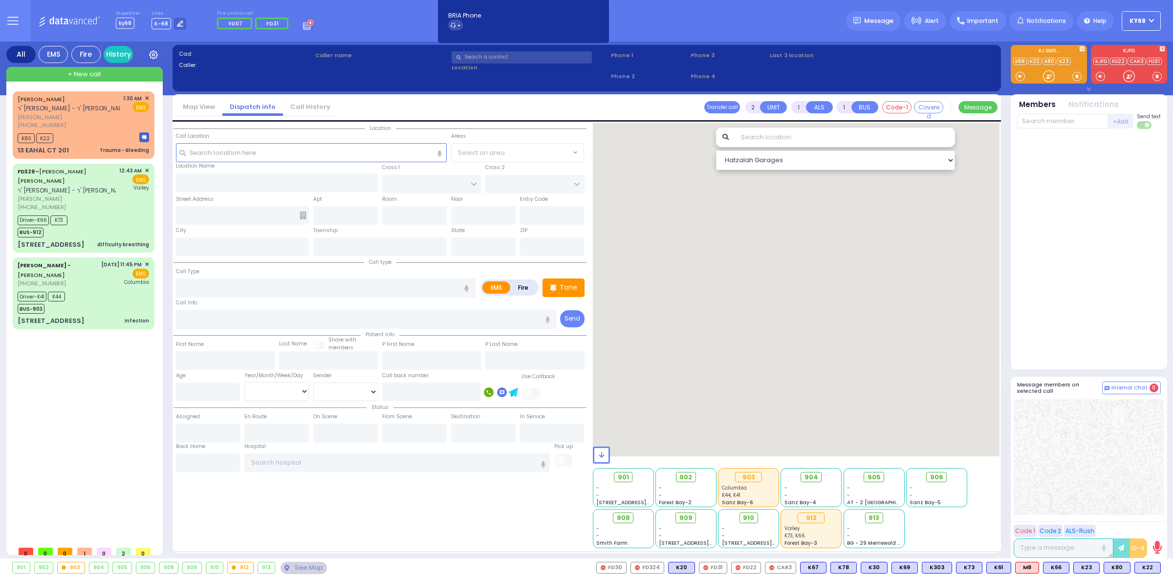  Describe the element at coordinates (464, 16) in the screenshot. I see `span: BRIA Phone` at that location.